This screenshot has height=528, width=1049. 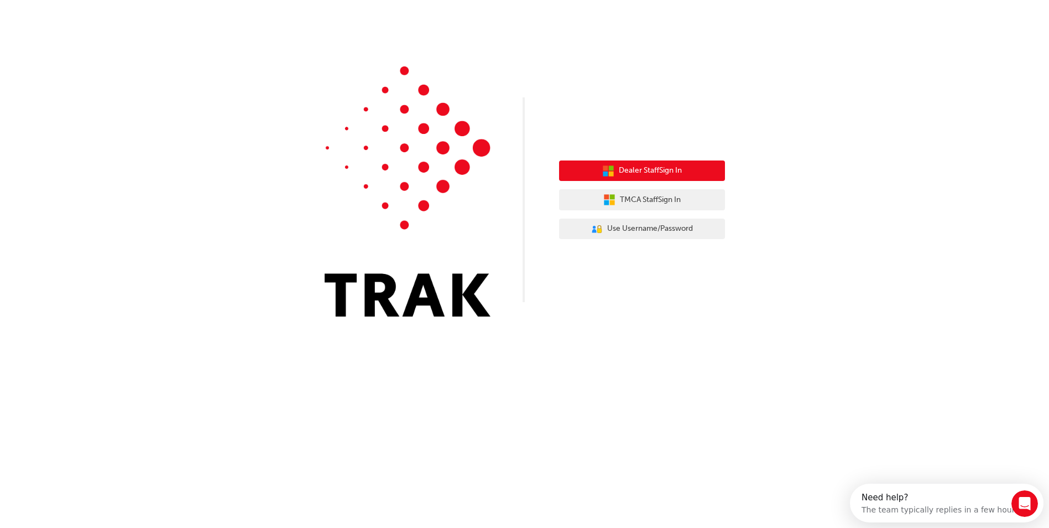 I want to click on div: The team typically replies in a few hours., so click(x=91, y=24).